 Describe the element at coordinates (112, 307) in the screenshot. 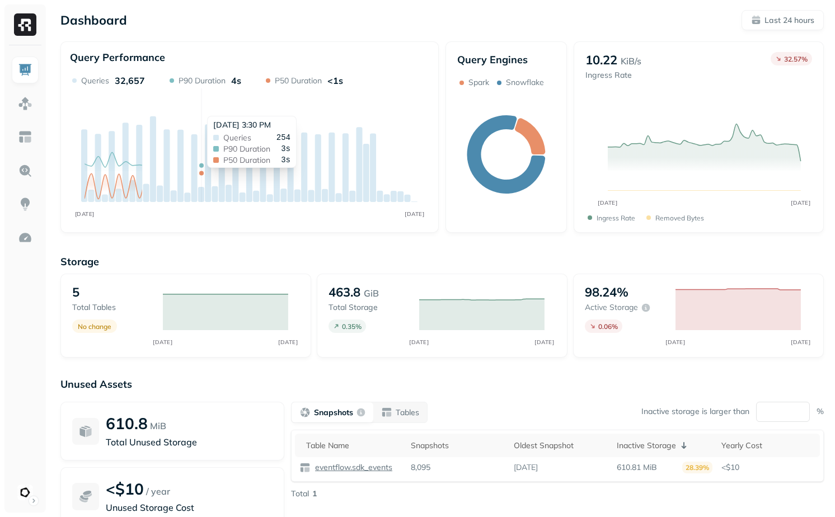

I see `p: Total tables` at that location.